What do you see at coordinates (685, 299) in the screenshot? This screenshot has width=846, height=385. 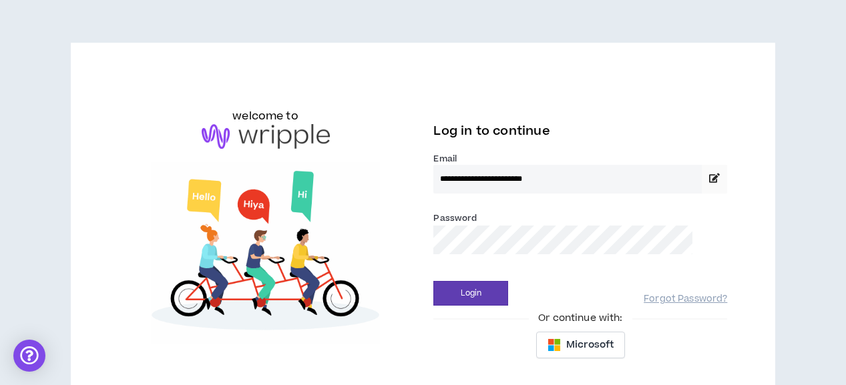 I see `a: Forgot Password?` at bounding box center [685, 299].